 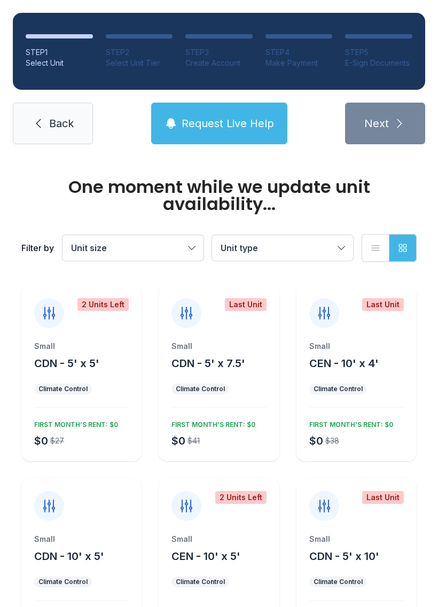 What do you see at coordinates (67, 364) in the screenshot?
I see `button: CDN - 5' x 5'` at bounding box center [67, 364].